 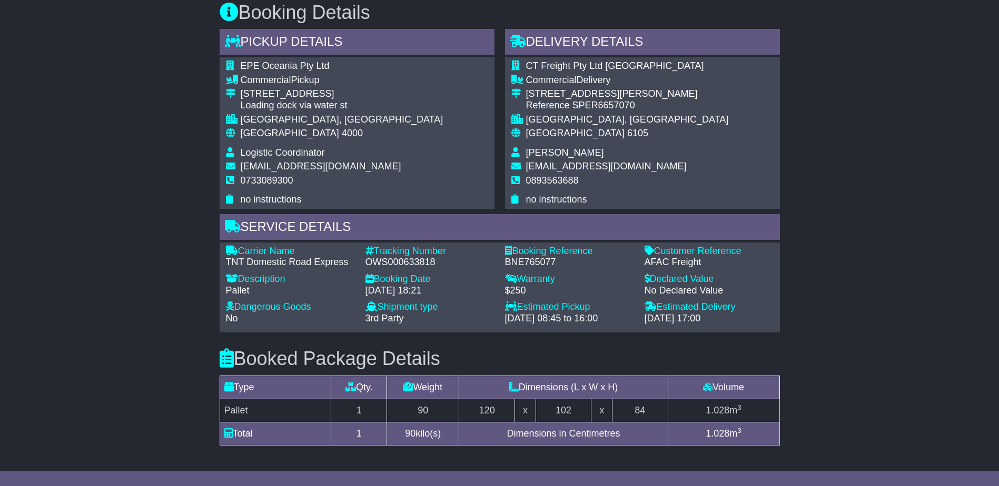 What do you see at coordinates (430, 307) in the screenshot?
I see `div: Shipment type` at bounding box center [430, 307].